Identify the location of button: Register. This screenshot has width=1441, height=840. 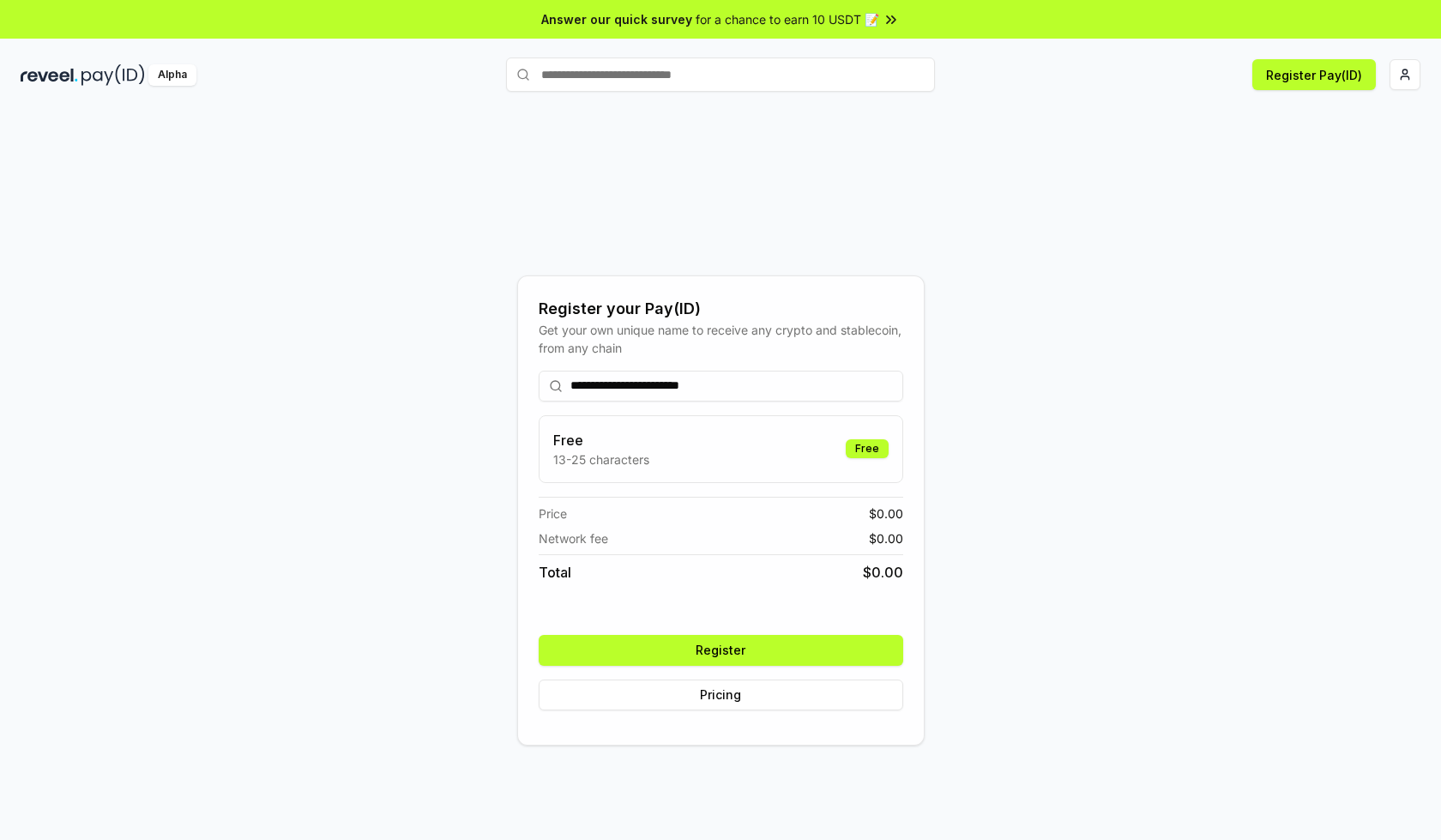
(721, 650).